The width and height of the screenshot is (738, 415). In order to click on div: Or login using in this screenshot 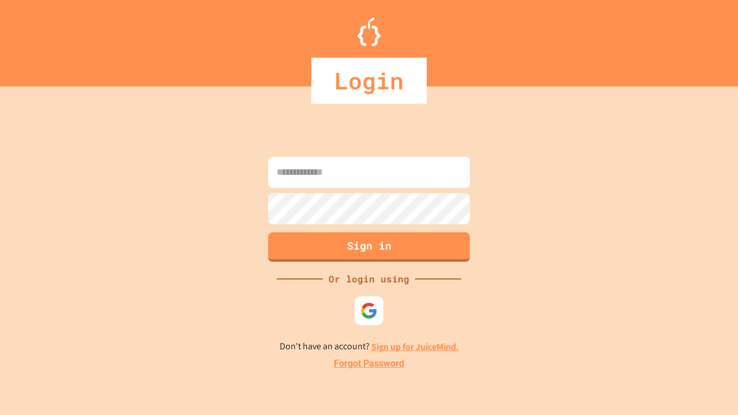, I will do `click(369, 279)`.